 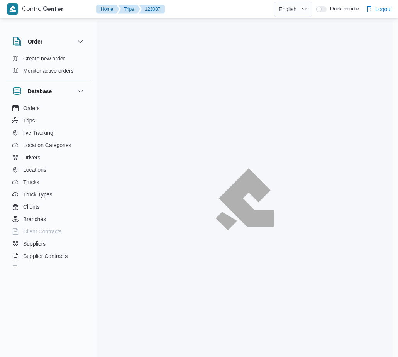 I want to click on span: Dark mode, so click(x=342, y=9).